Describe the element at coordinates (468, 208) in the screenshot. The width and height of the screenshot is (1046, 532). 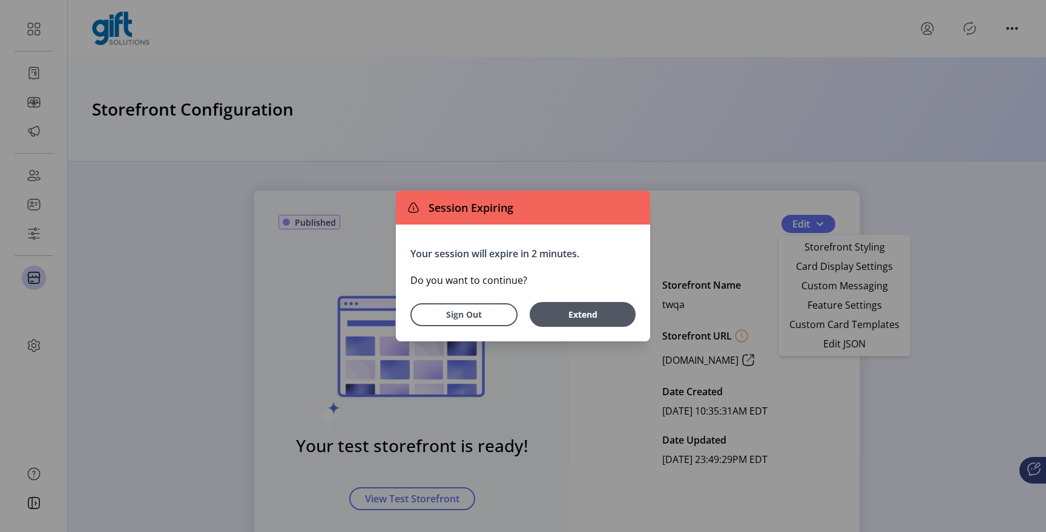
I see `span: Session Expiring` at that location.